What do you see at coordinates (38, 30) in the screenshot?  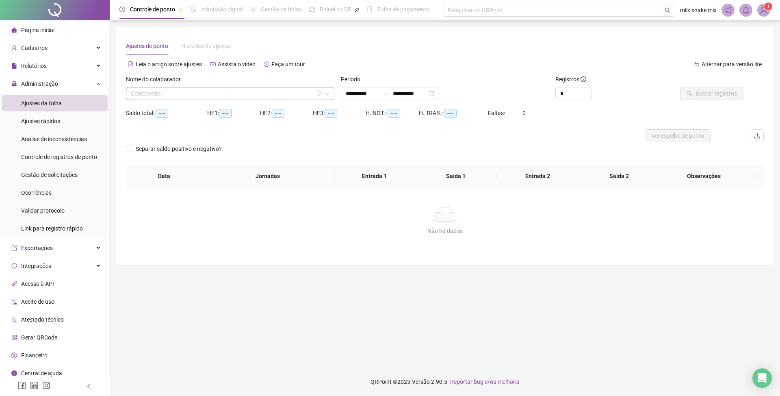 I see `span: Página inicial` at bounding box center [38, 30].